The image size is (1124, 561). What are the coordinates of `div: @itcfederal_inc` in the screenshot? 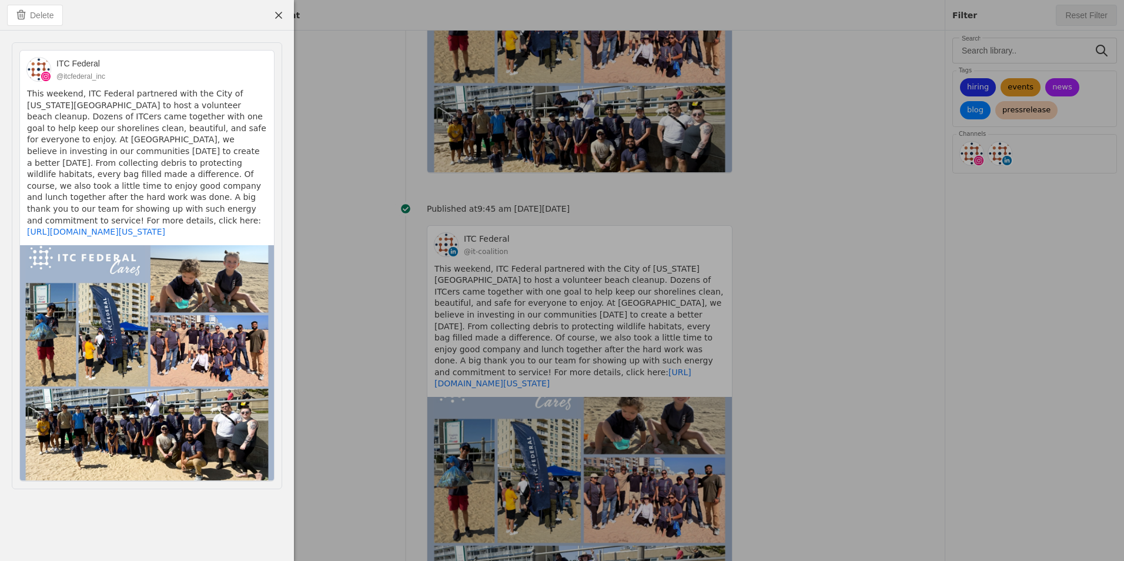 It's located at (81, 76).